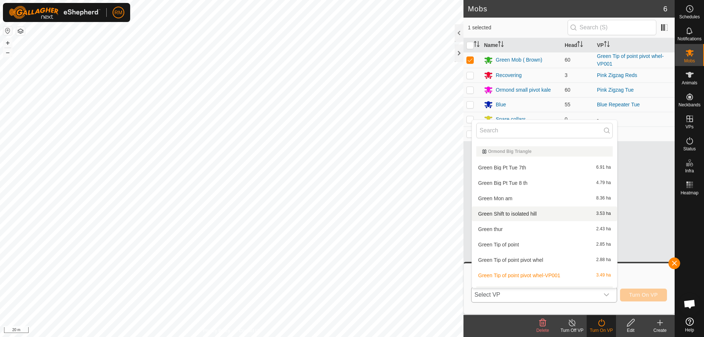 The height and width of the screenshot is (337, 704). Describe the element at coordinates (518, 27) in the screenshot. I see `span: 1 selected` at that location.